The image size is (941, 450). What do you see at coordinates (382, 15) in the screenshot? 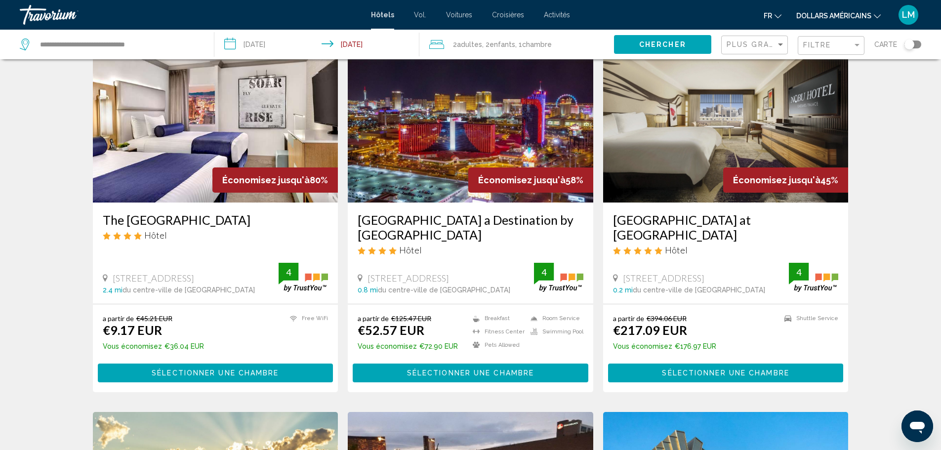
I see `a: Hôtels` at bounding box center [382, 15].